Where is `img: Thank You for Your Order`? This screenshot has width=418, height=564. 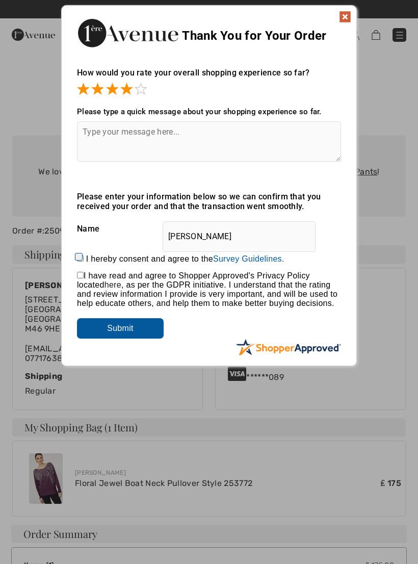
img: Thank You for Your Order is located at coordinates (128, 33).